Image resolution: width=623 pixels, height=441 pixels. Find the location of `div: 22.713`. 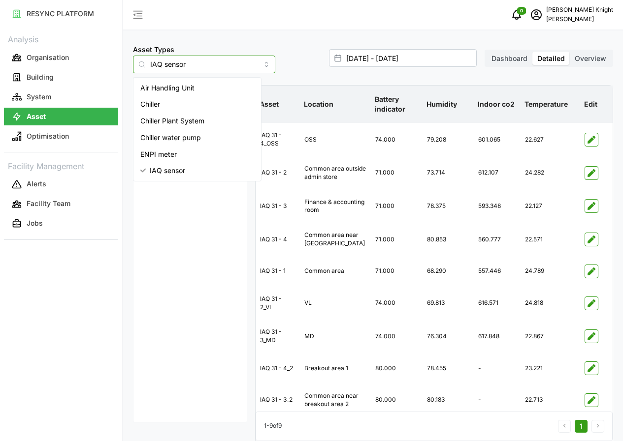

div: 22.713 is located at coordinates (550, 400).